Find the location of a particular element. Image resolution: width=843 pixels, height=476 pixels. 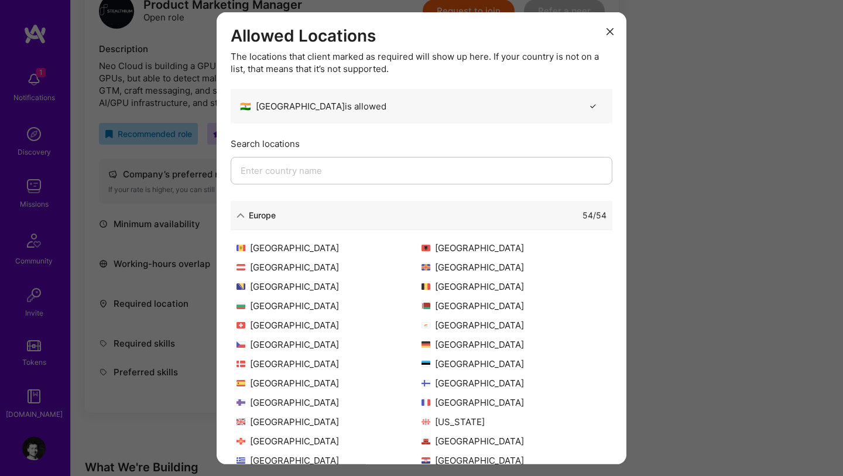

img: United Kingdom is located at coordinates (241, 421).